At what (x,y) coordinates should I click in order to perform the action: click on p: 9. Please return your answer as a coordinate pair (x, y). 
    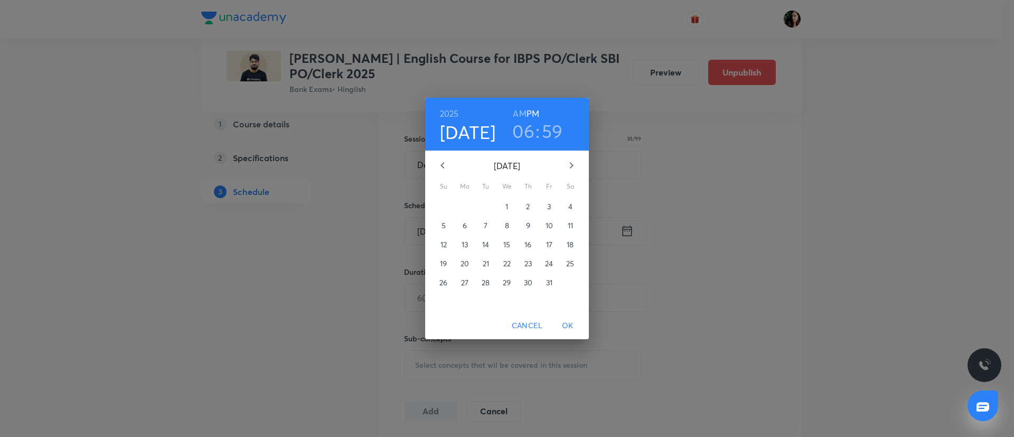
    Looking at the image, I should click on (528, 226).